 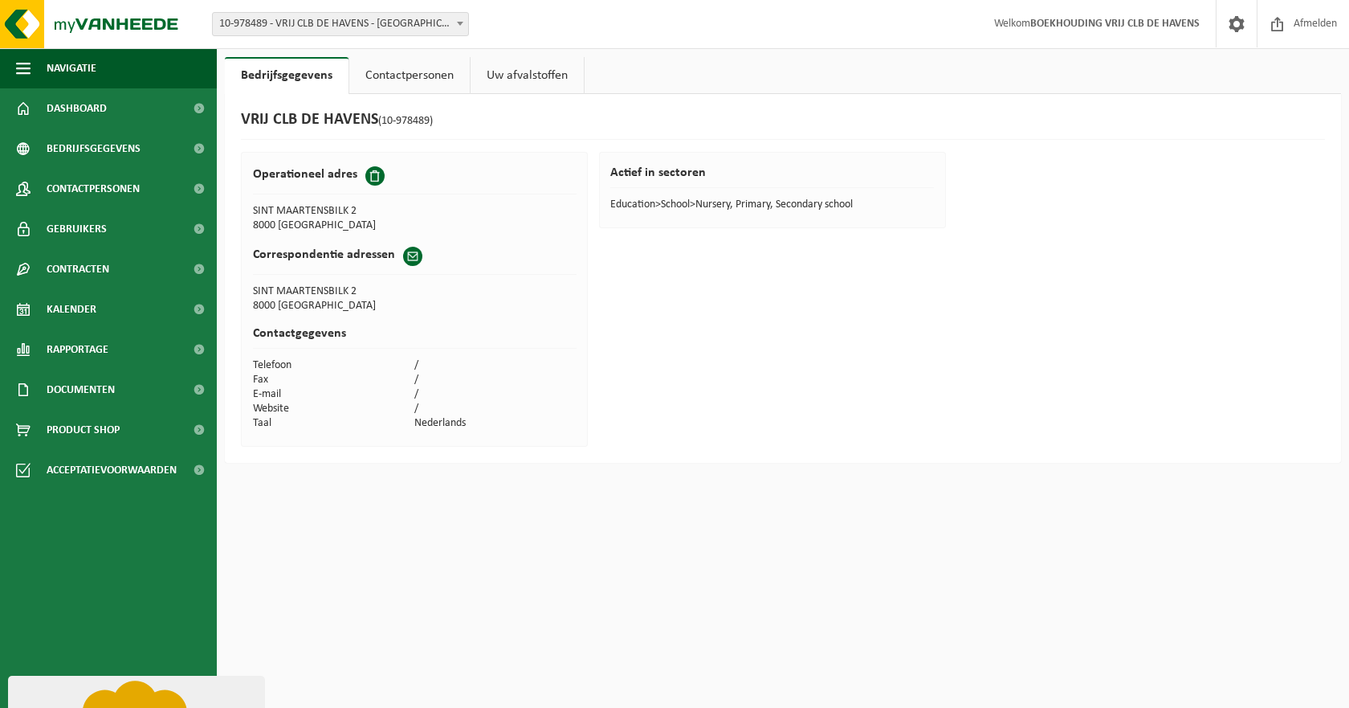 I want to click on span: Rapportage, so click(x=77, y=349).